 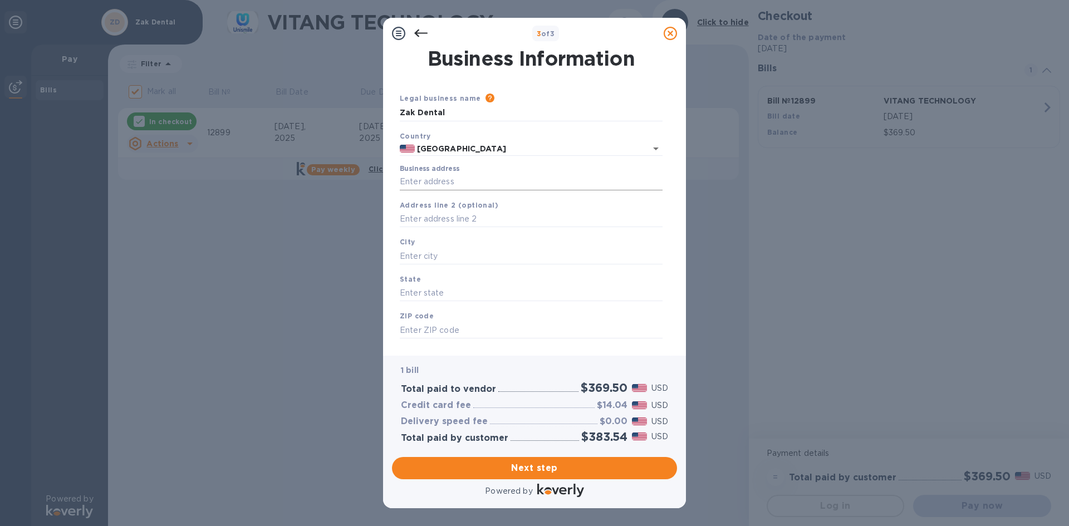 What do you see at coordinates (410, 370) in the screenshot?
I see `b: 1 bill` at bounding box center [410, 370].